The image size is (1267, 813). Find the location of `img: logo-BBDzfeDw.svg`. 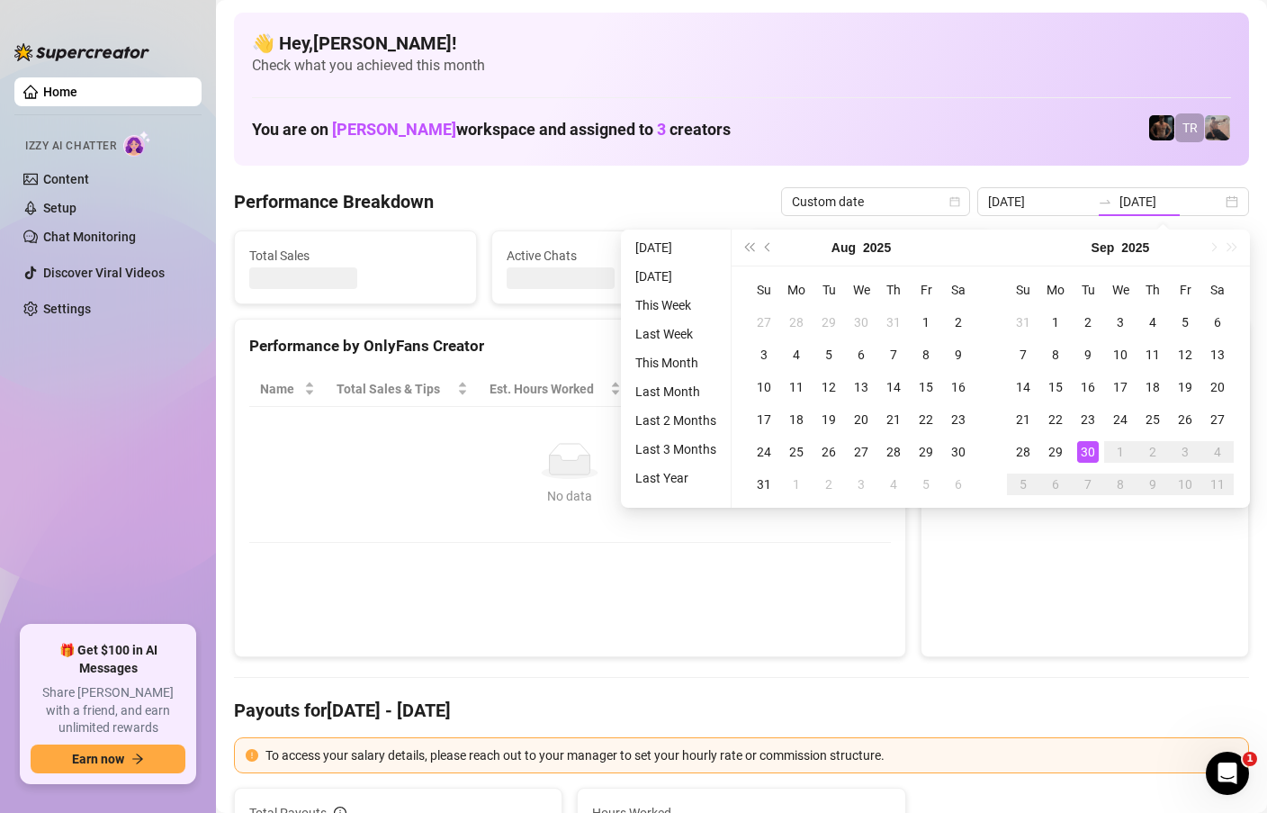

img: logo-BBDzfeDw.svg is located at coordinates (82, 52).